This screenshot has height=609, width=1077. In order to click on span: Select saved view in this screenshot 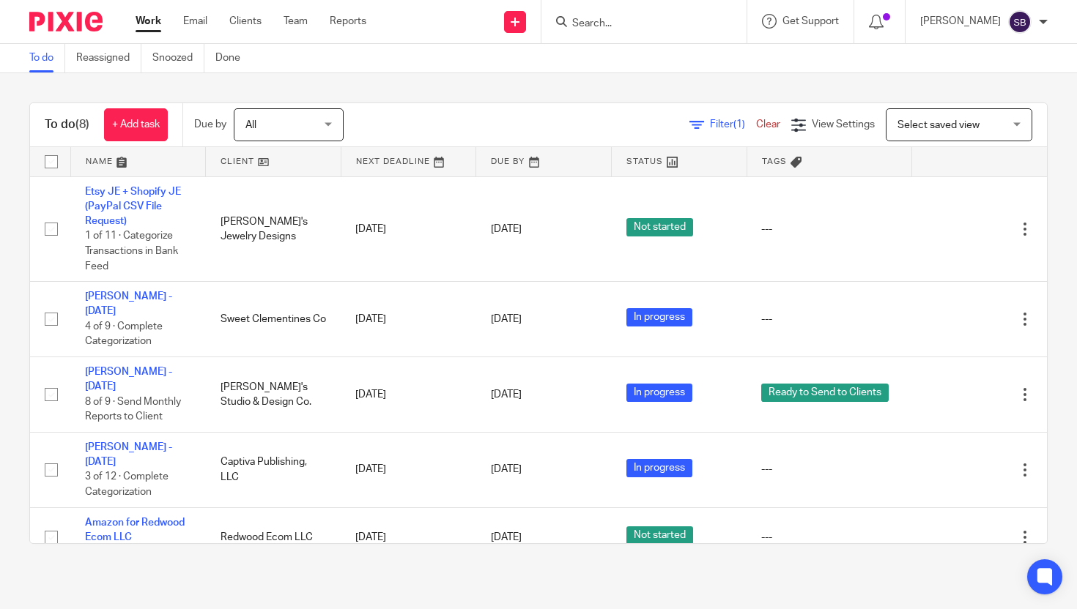, I will do `click(938, 125)`.